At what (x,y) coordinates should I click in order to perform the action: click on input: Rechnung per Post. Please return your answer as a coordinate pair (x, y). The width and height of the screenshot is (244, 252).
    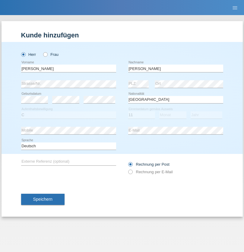
    Looking at the image, I should click on (130, 166).